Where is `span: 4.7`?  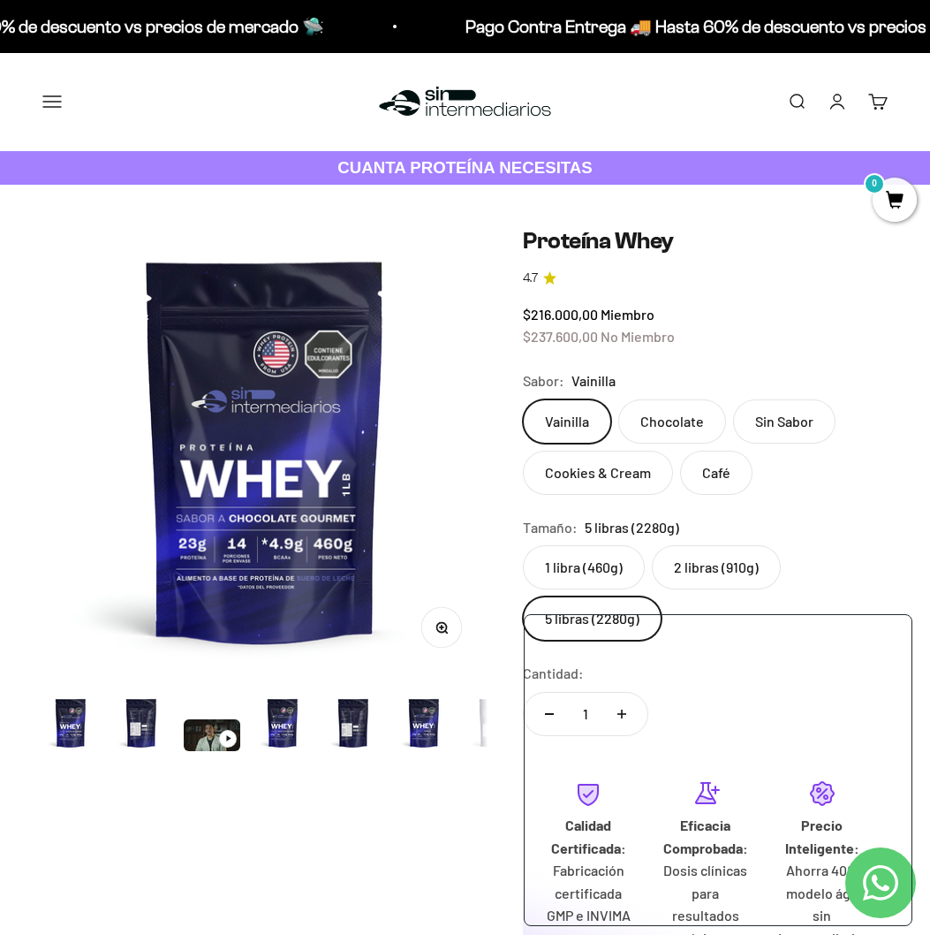
span: 4.7 is located at coordinates (530, 278).